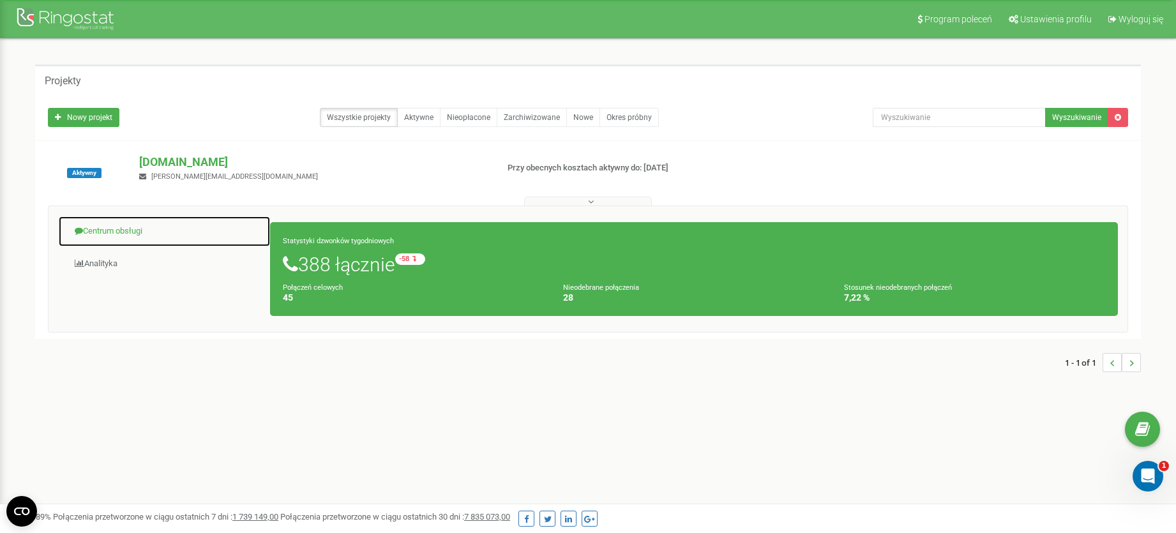  Describe the element at coordinates (694, 298) in the screenshot. I see `h4: 28` at that location.